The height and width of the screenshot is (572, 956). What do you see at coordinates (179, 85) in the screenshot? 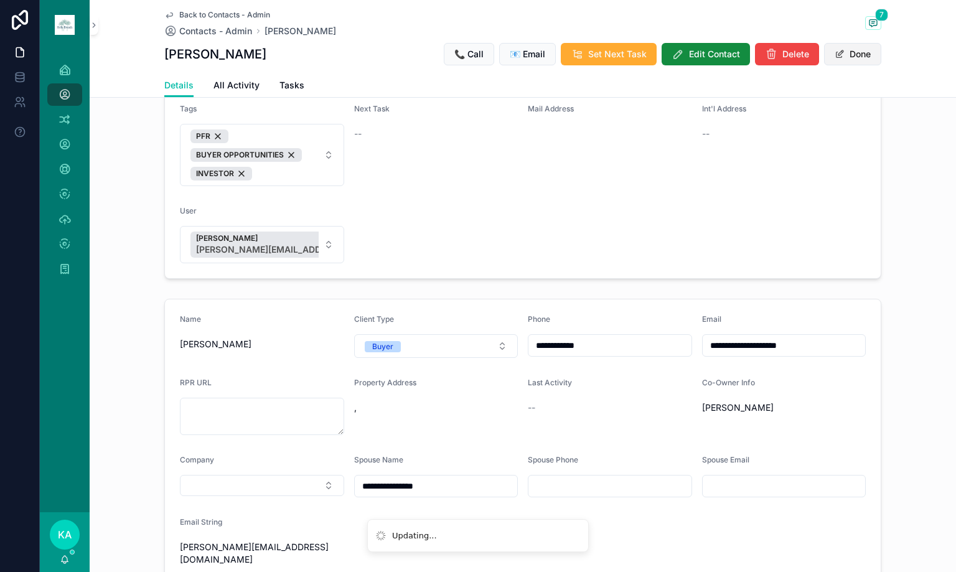
I see `span: Details` at bounding box center [179, 85].